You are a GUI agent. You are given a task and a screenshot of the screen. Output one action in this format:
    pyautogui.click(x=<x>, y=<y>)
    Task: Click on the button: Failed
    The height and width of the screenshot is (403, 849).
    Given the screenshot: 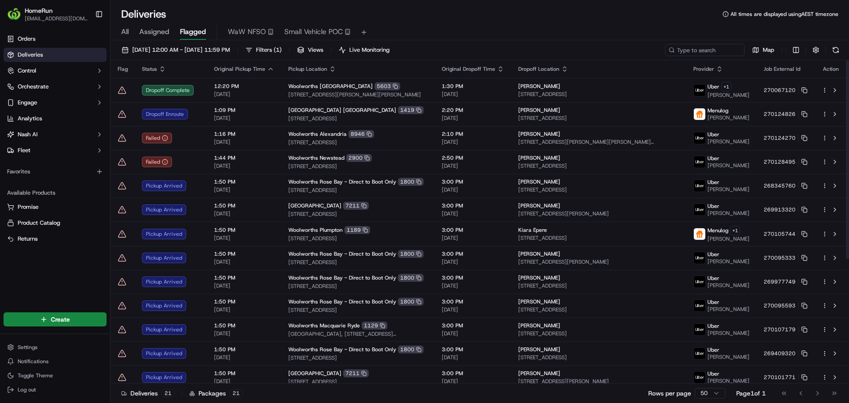 What is the action you would take?
    pyautogui.click(x=157, y=138)
    